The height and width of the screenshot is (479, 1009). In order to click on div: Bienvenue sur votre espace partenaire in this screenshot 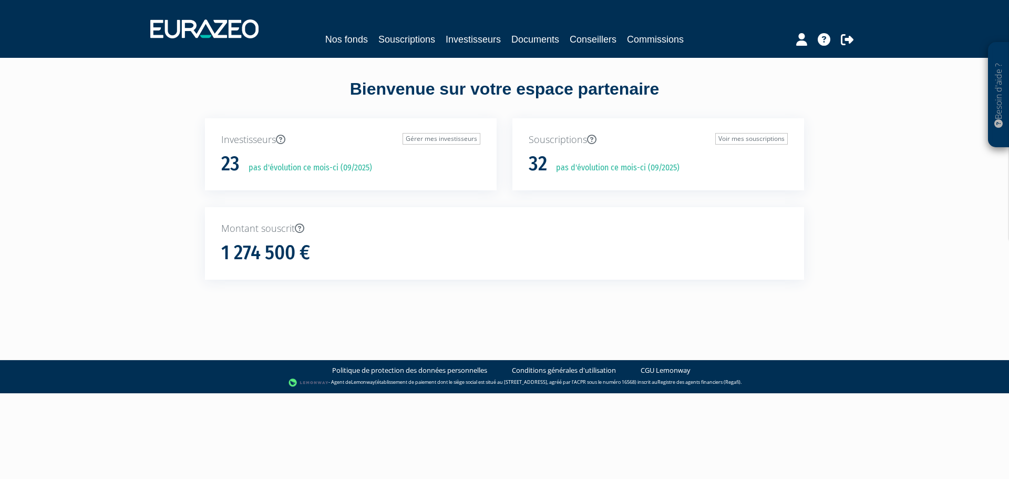, I will do `click(504, 98)`.